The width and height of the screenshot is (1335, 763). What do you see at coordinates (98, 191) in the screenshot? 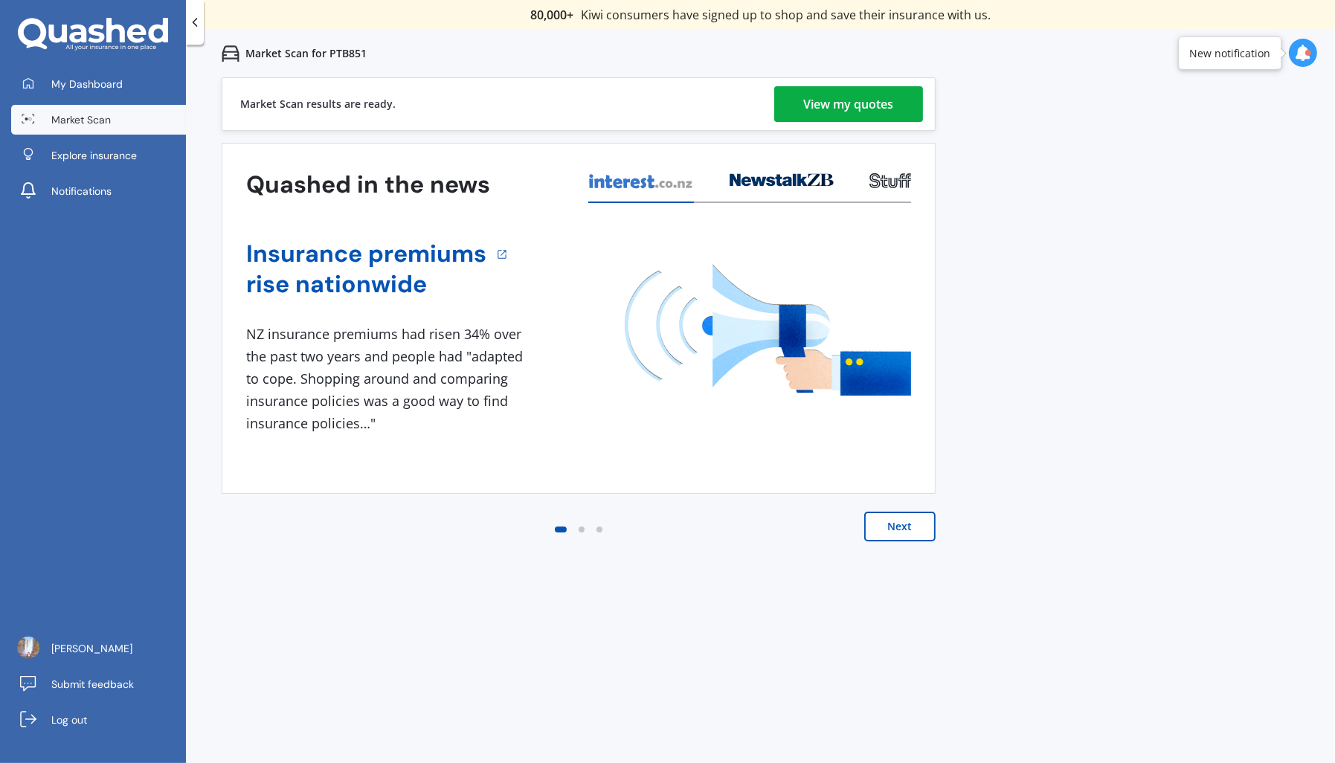
I see `a: Notifications` at bounding box center [98, 191].